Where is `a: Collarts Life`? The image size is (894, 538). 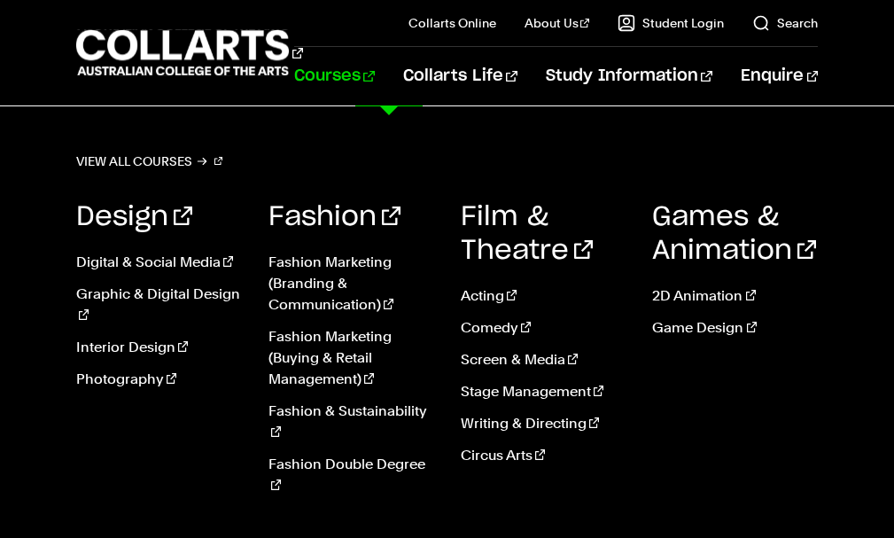
a: Collarts Life is located at coordinates (460, 76).